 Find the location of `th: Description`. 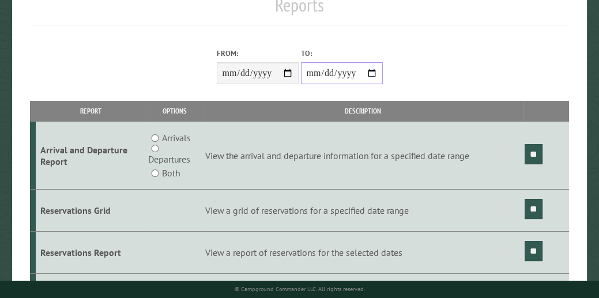

th: Description is located at coordinates (363, 111).